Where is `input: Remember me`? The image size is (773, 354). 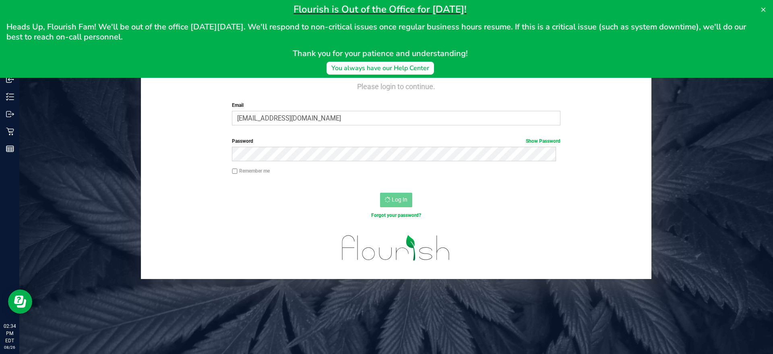
input: Remember me is located at coordinates (235, 171).